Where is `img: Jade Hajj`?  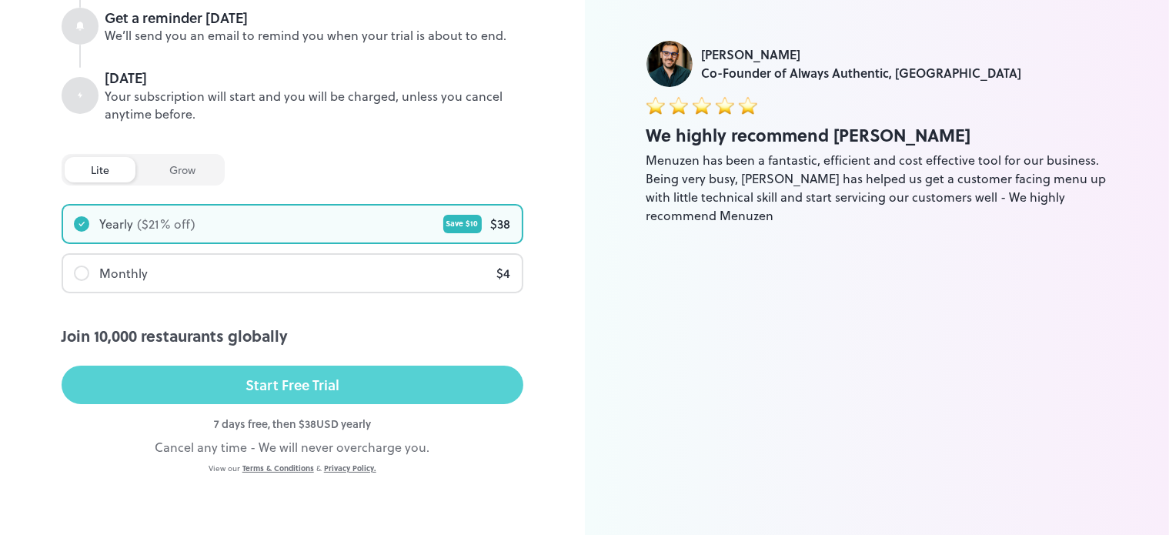 img: Jade Hajj is located at coordinates (669, 64).